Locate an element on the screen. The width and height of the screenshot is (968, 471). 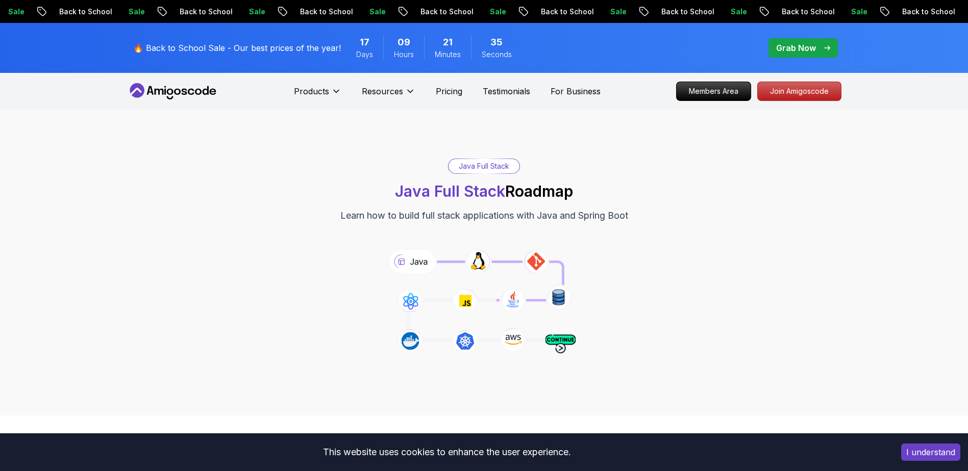
span: Days is located at coordinates (364, 55).